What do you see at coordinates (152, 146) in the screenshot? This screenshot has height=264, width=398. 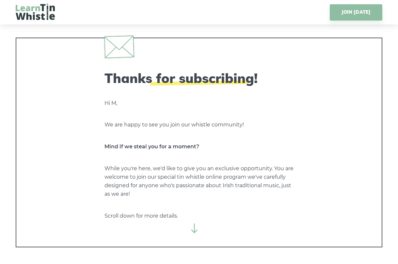 I see `strong: Mind if we steal you for a moment?` at bounding box center [152, 146].